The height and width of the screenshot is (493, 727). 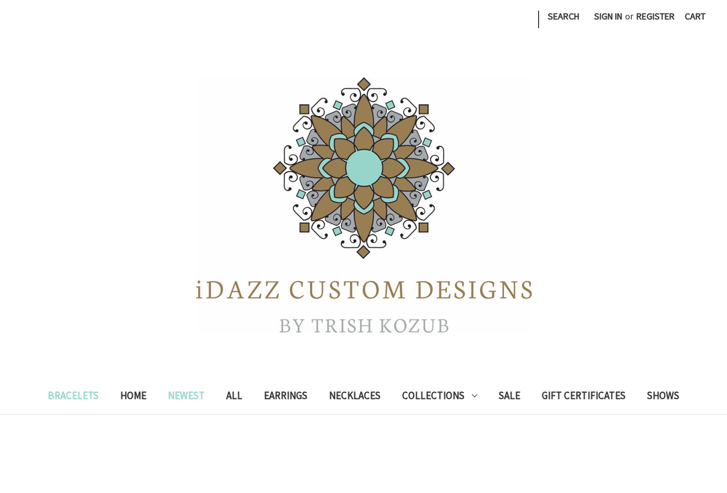 I want to click on span: or, so click(x=629, y=16).